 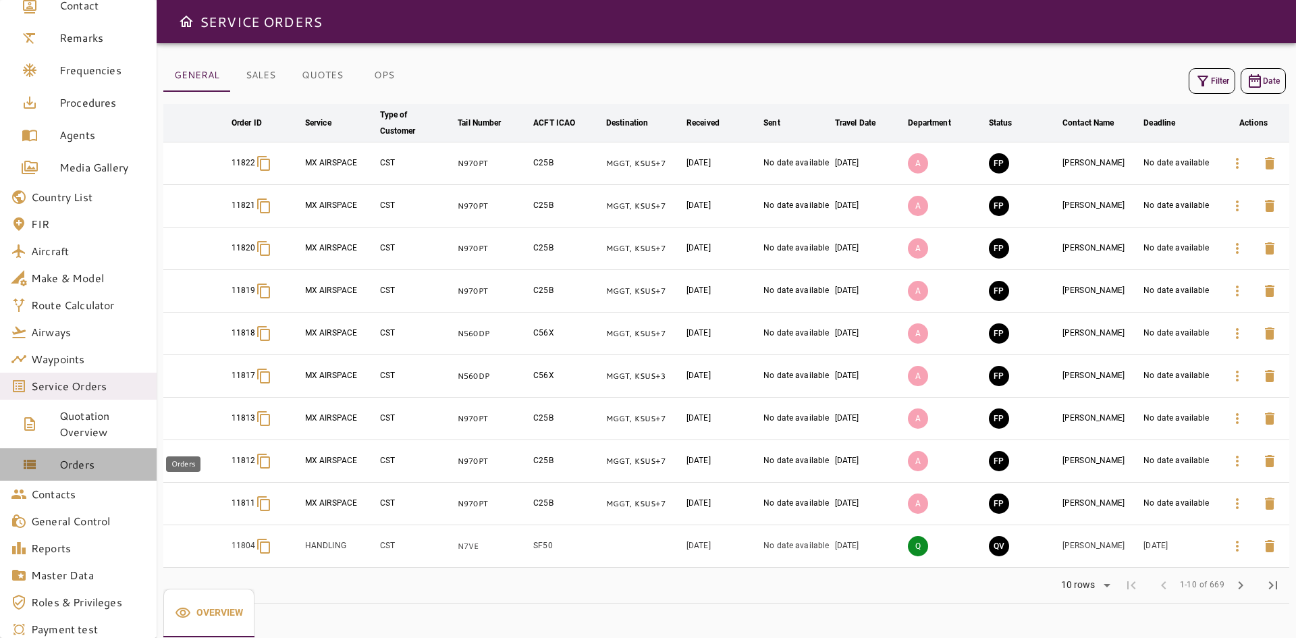 What do you see at coordinates (855, 123) in the screenshot?
I see `div: Travel Date` at bounding box center [855, 123].